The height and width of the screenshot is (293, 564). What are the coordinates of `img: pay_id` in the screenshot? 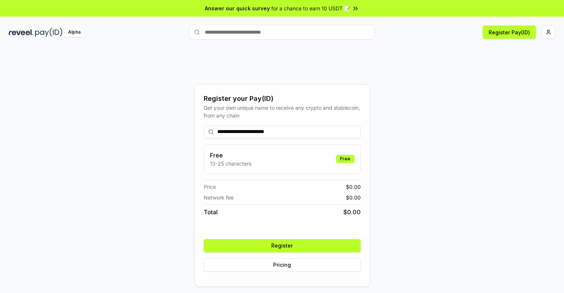 It's located at (49, 32).